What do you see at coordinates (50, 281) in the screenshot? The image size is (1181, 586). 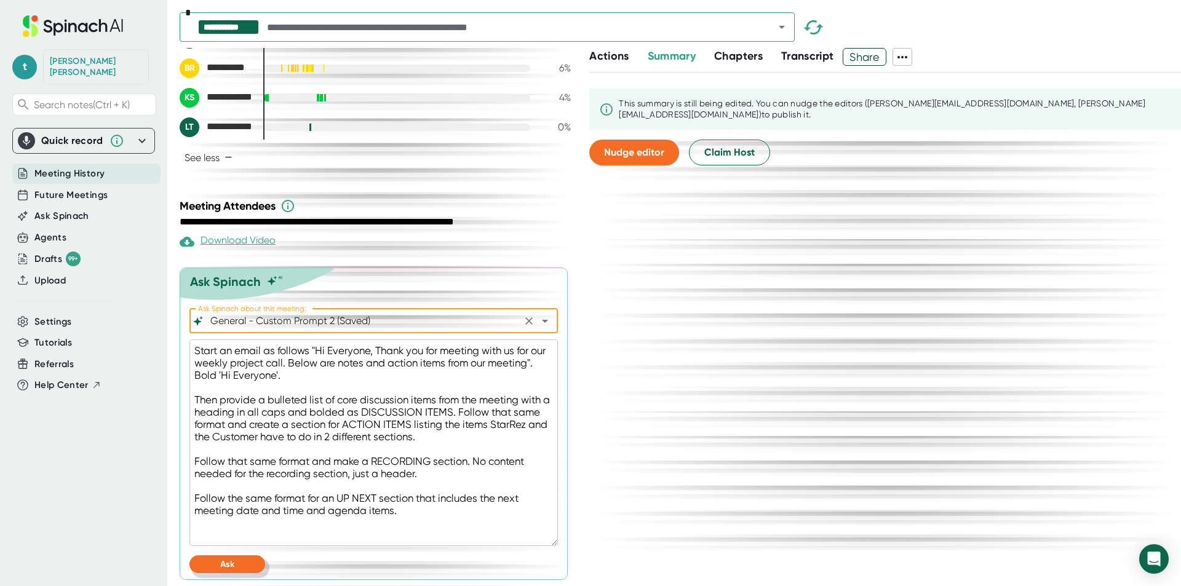 I see `span: Upload` at bounding box center [50, 281].